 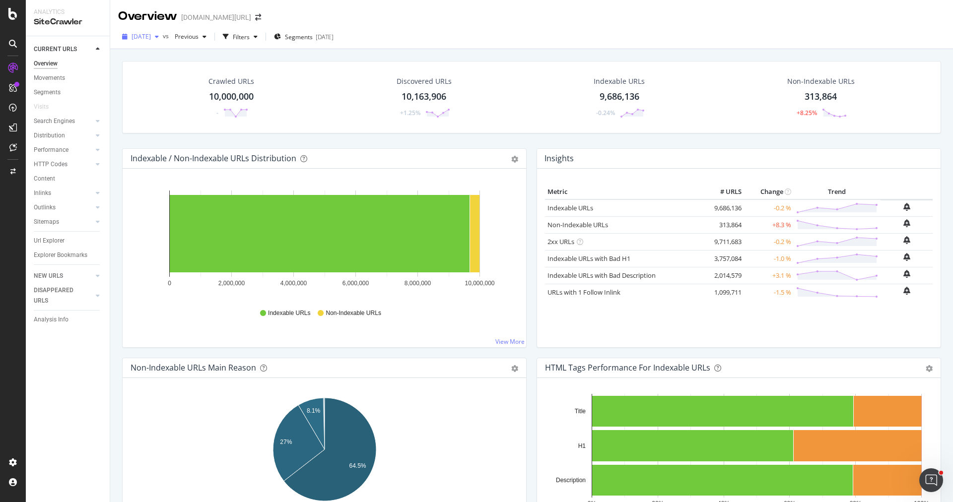 What do you see at coordinates (510, 341) in the screenshot?
I see `a: View More` at bounding box center [510, 341].